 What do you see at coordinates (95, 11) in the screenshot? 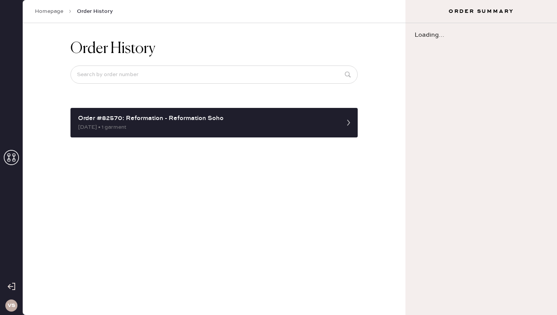
I see `span: Order History` at bounding box center [95, 11].